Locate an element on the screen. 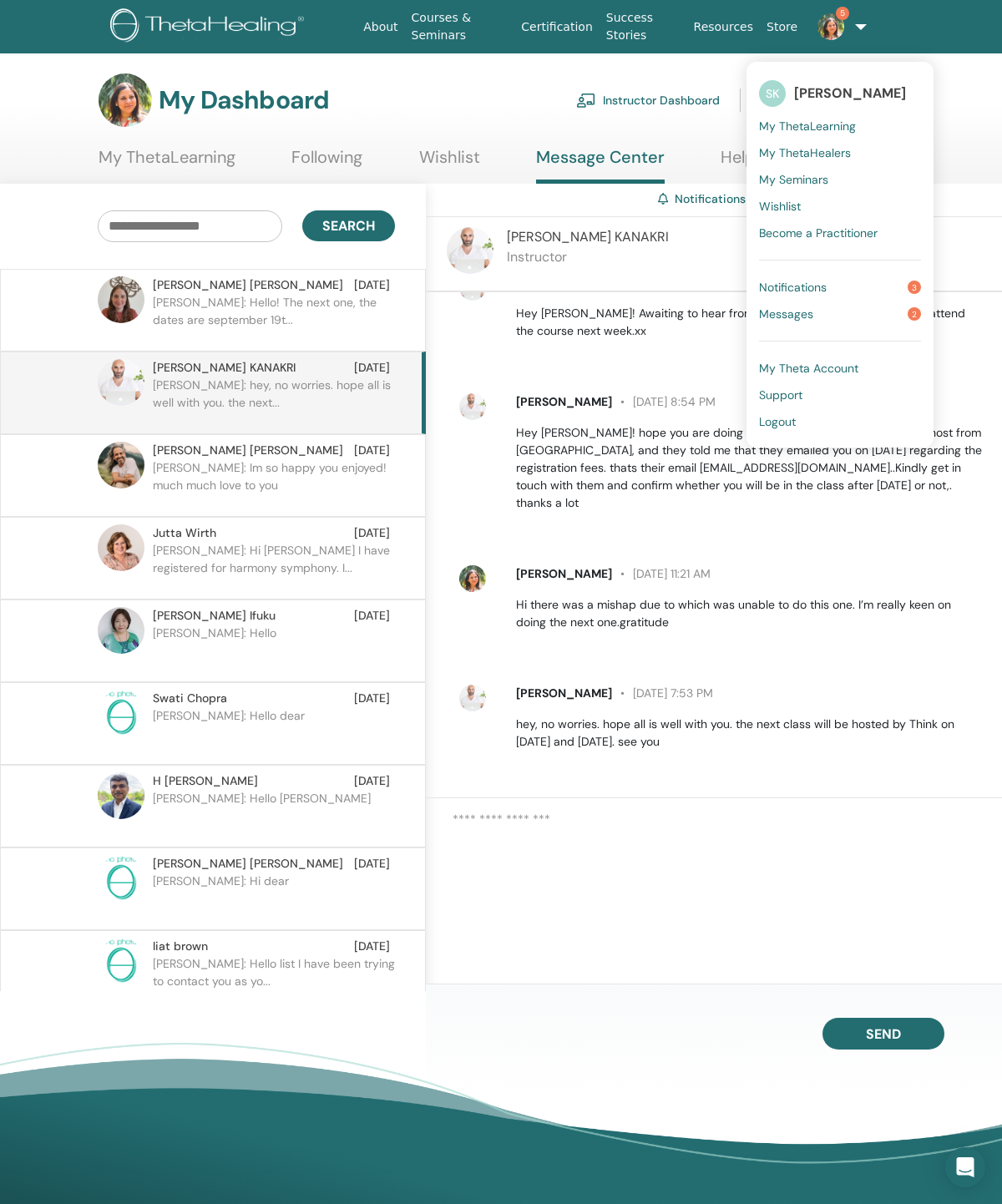 The image size is (1002, 1204). span: Become a Practitioner is located at coordinates (818, 233).